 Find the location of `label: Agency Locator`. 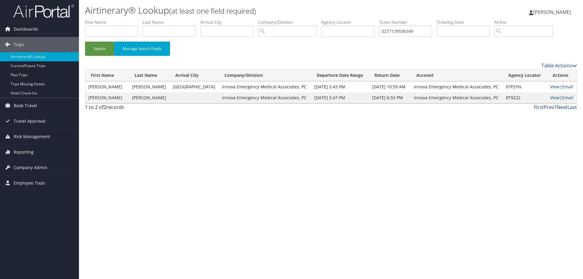

label: Agency Locator is located at coordinates (350, 22).